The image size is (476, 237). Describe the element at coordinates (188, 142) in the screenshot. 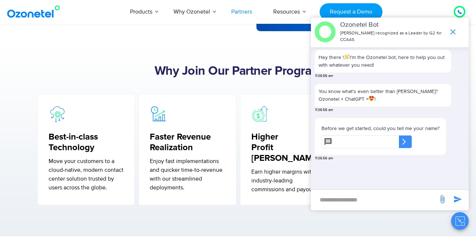

I see `h5: Faster Revenue Realization` at that location.